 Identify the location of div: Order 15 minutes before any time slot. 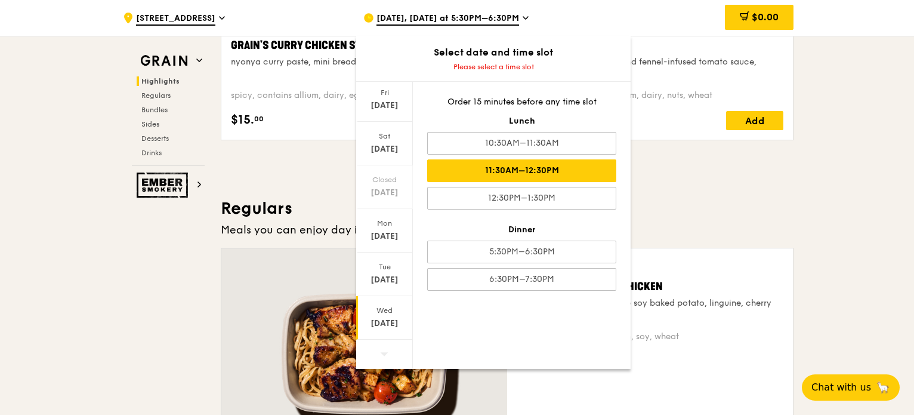
(522, 102).